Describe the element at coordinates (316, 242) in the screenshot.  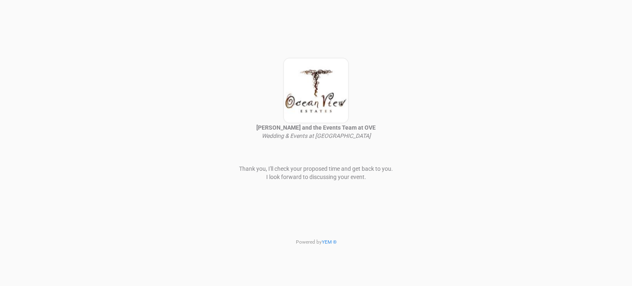
I see `p: Powered by` at that location.